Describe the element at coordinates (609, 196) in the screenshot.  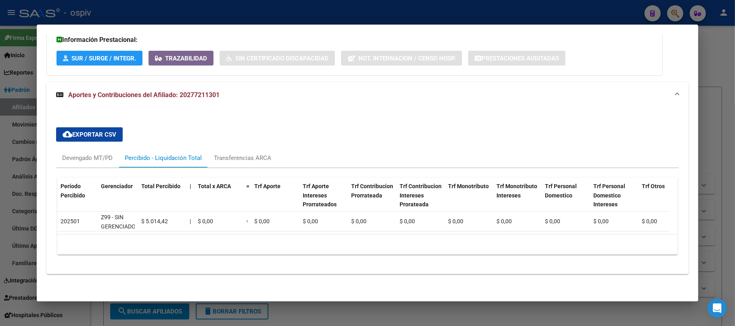
I see `span: Trf Personal Domestico Intereses` at that location.